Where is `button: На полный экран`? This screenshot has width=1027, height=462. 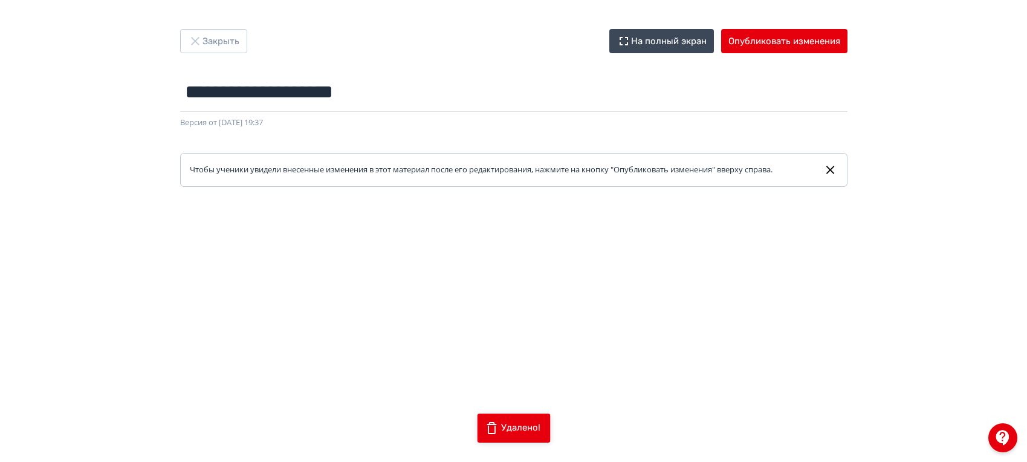
button: На полный экран is located at coordinates (661, 41).